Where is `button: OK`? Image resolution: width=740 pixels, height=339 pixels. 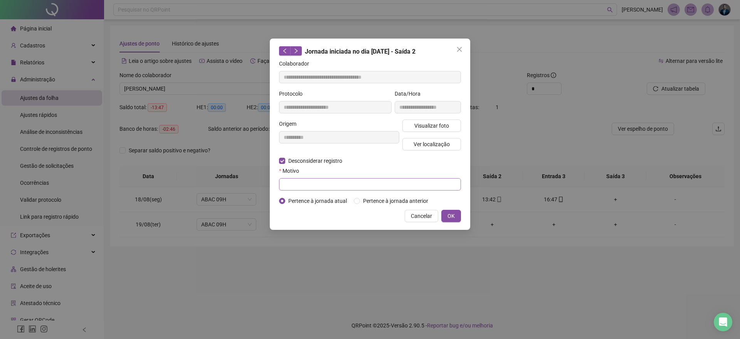
button: OK is located at coordinates (451, 216).